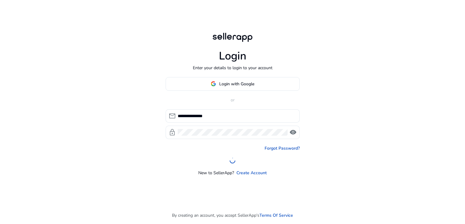 The height and width of the screenshot is (224, 465). I want to click on h1: Login, so click(233, 56).